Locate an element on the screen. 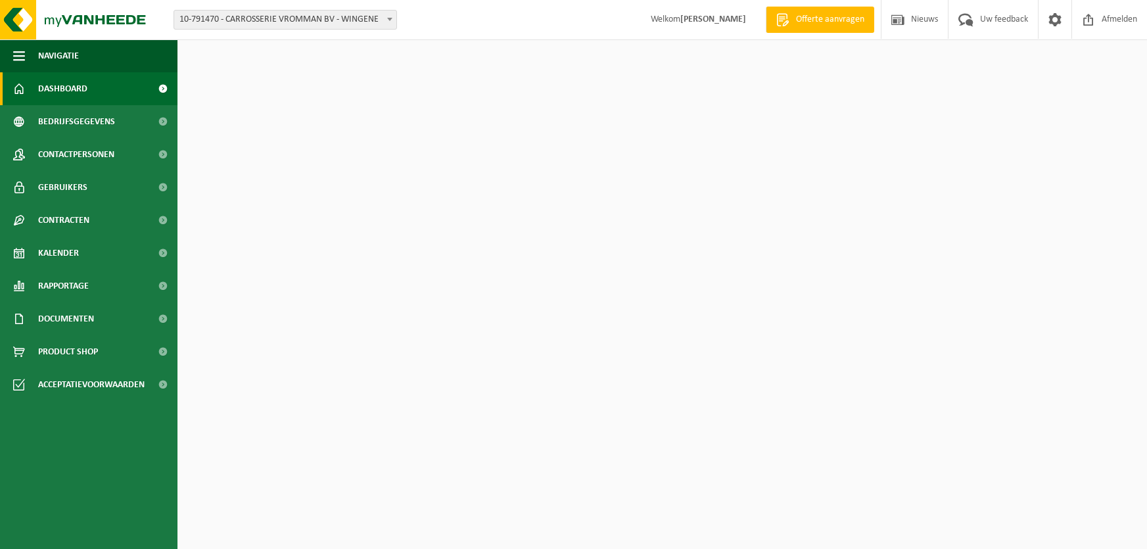 The width and height of the screenshot is (1147, 549). span: Product Shop is located at coordinates (68, 352).